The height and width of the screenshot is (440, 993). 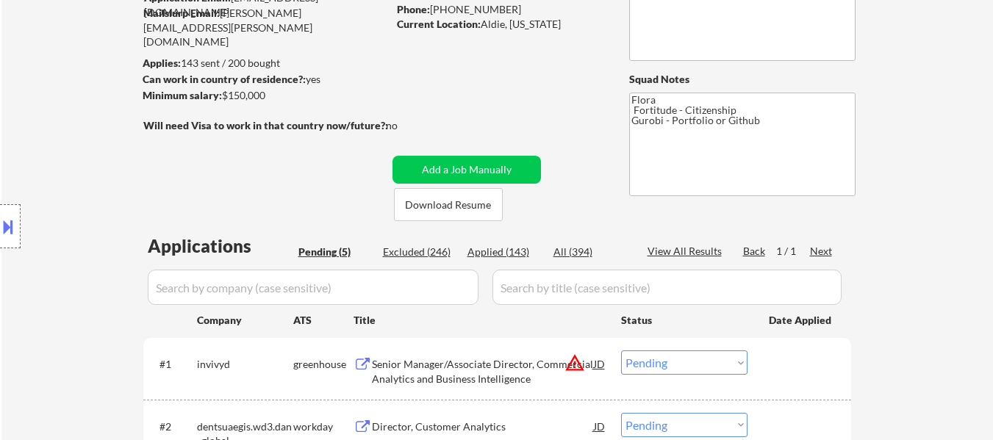 I want to click on strong: Mailslurp Email:, so click(x=181, y=12).